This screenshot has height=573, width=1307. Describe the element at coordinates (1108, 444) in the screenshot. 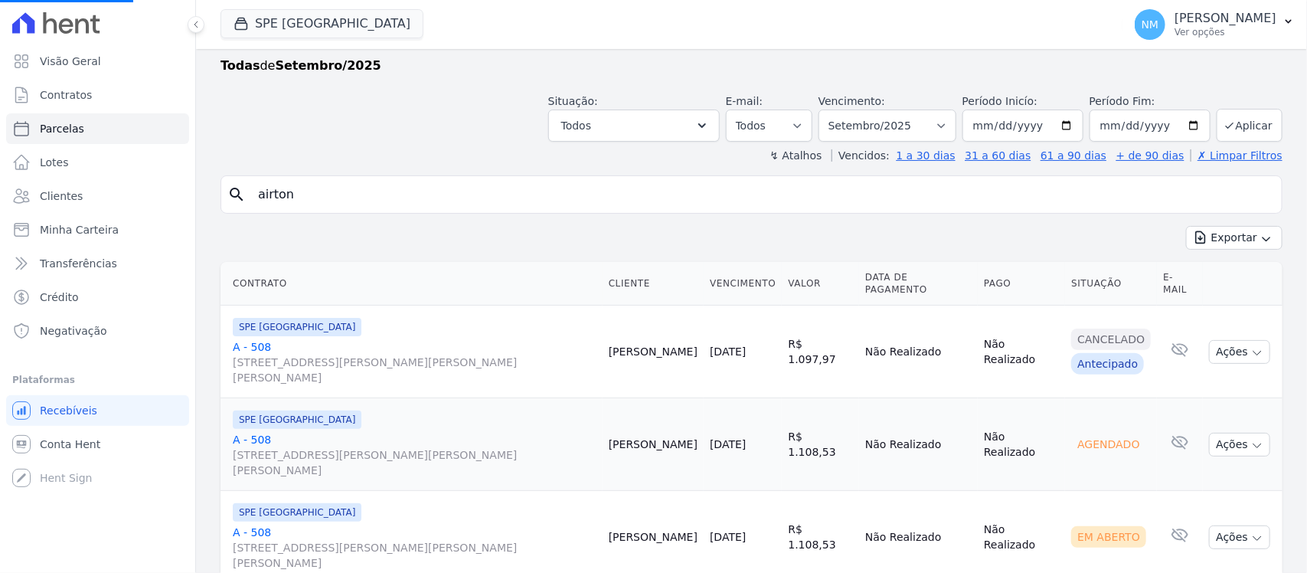

I see `div: Agendado` at that location.